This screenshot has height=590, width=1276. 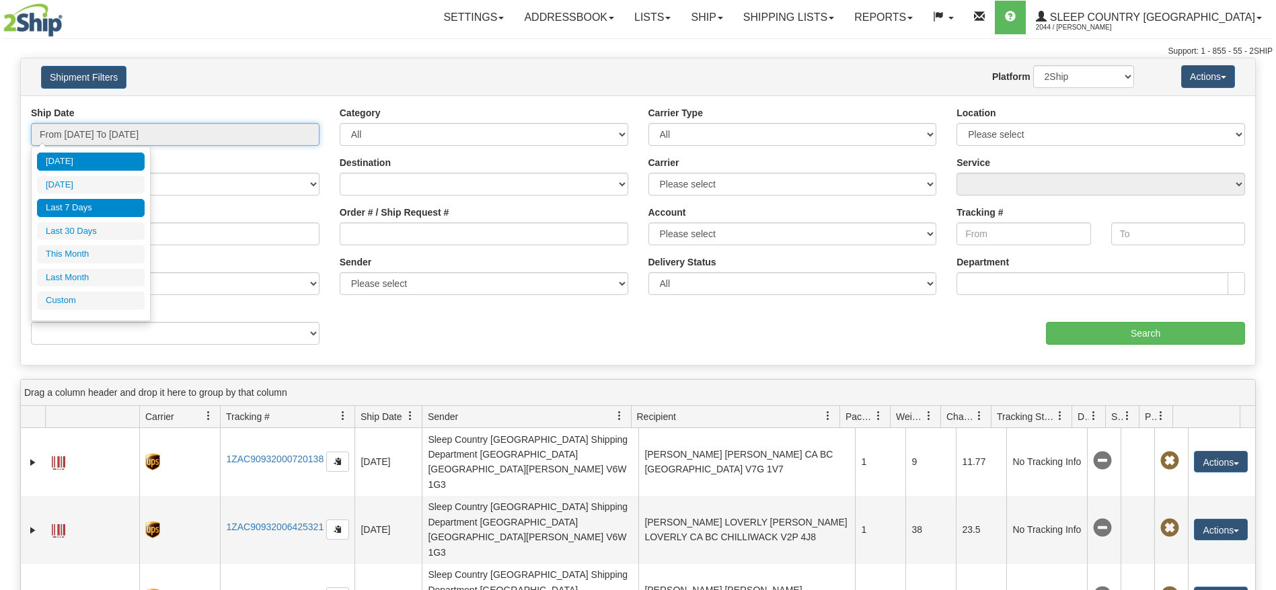 I want to click on span: Tracking #, so click(x=247, y=417).